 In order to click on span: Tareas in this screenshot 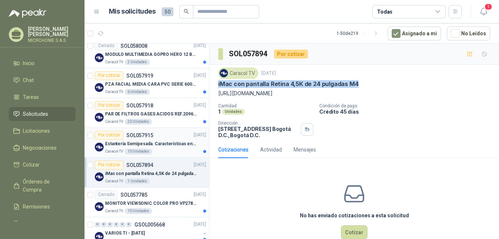, I will do `click(31, 97)`.